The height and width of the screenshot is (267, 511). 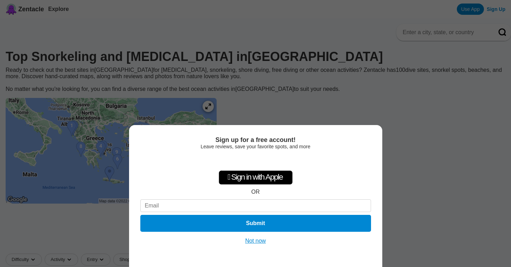 I want to click on div: Sign in with Google. Opens in new tab, so click(x=256, y=160).